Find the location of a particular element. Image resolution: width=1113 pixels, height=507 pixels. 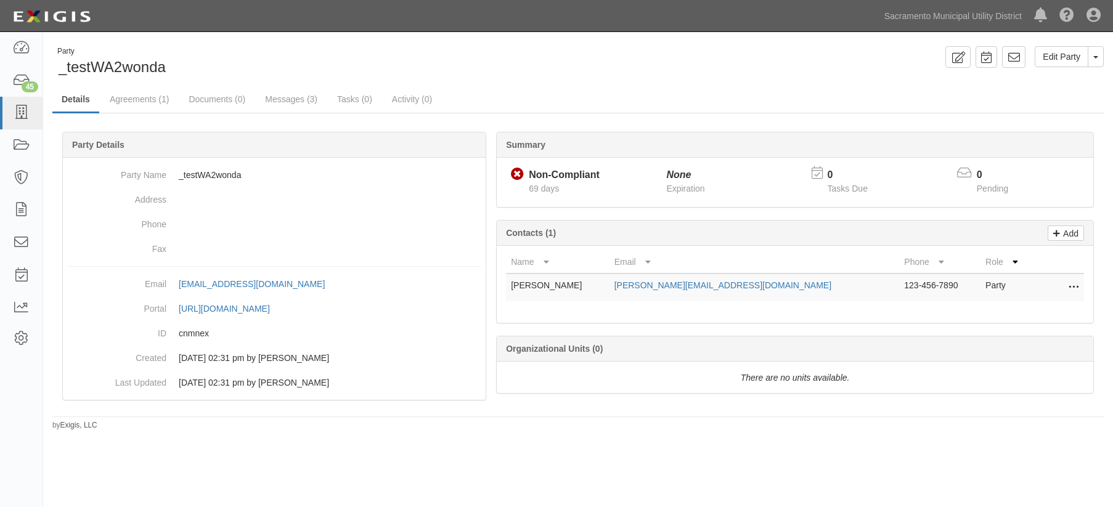

span: Expiration is located at coordinates (685, 189).